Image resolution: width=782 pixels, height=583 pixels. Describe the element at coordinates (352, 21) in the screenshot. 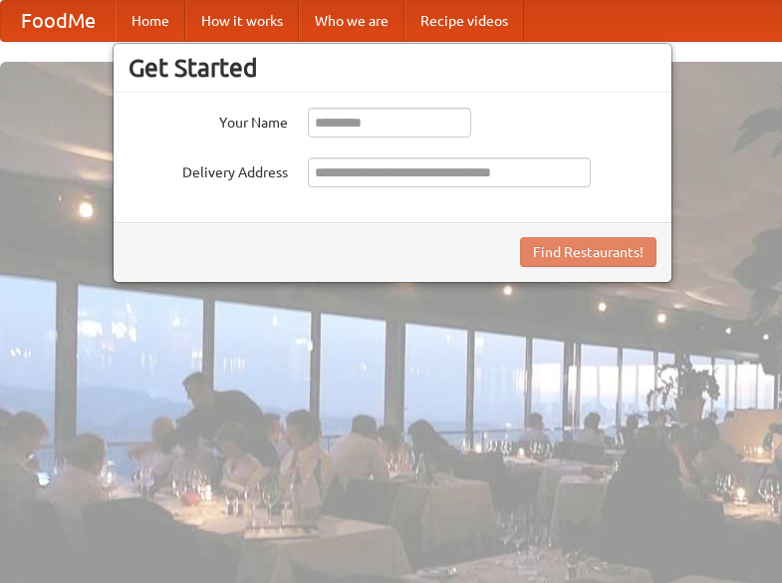

I see `a: Who we are` at that location.